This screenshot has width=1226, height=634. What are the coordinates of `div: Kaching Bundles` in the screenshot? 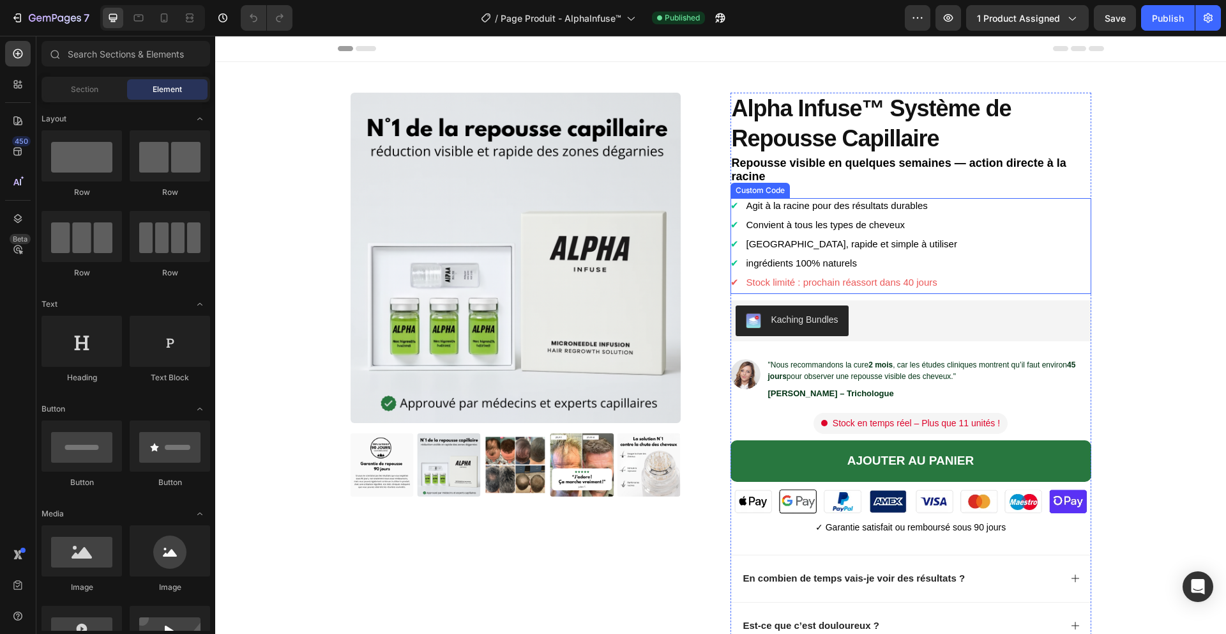 It's located at (589, 284).